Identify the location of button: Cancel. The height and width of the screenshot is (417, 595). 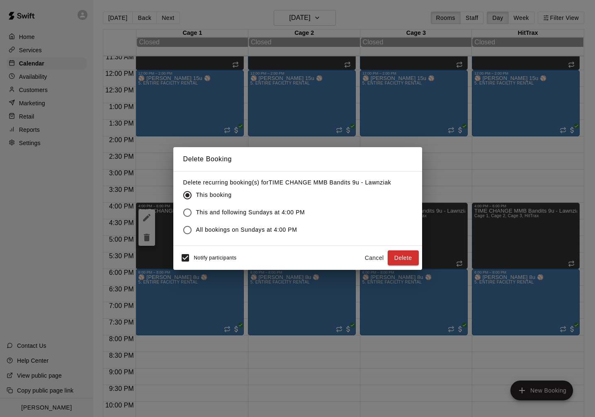
(375, 258).